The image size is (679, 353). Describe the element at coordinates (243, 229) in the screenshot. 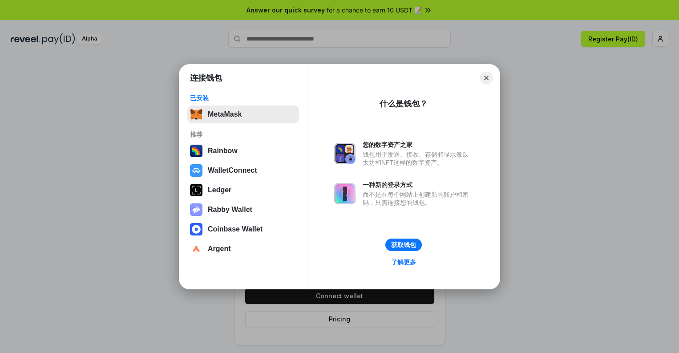

I see `button: Coinbase Wallet` at that location.